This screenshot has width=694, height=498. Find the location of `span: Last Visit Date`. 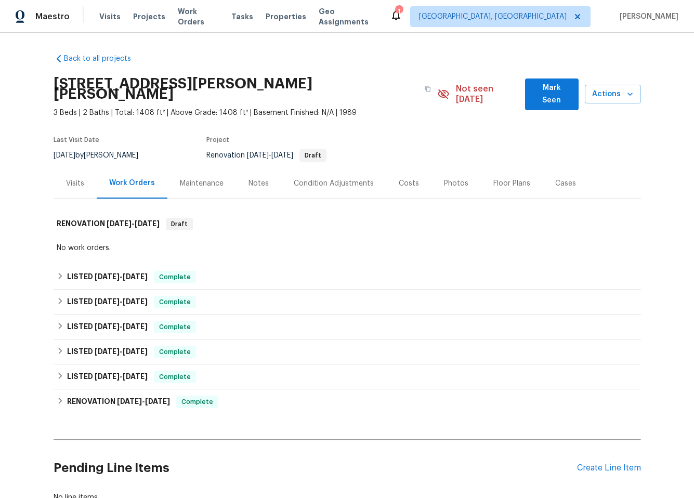

span: Last Visit Date is located at coordinates (76, 140).